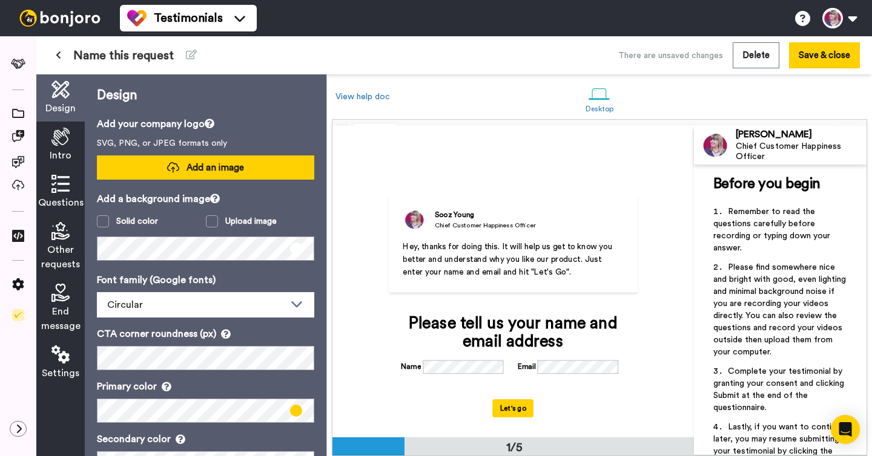  Describe the element at coordinates (205, 280) in the screenshot. I see `p: Font family (Google fonts)` at that location.